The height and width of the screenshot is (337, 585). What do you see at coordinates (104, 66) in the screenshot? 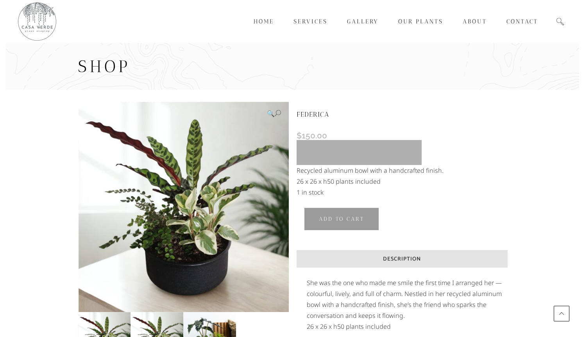
I see `span: Shop` at bounding box center [104, 66].